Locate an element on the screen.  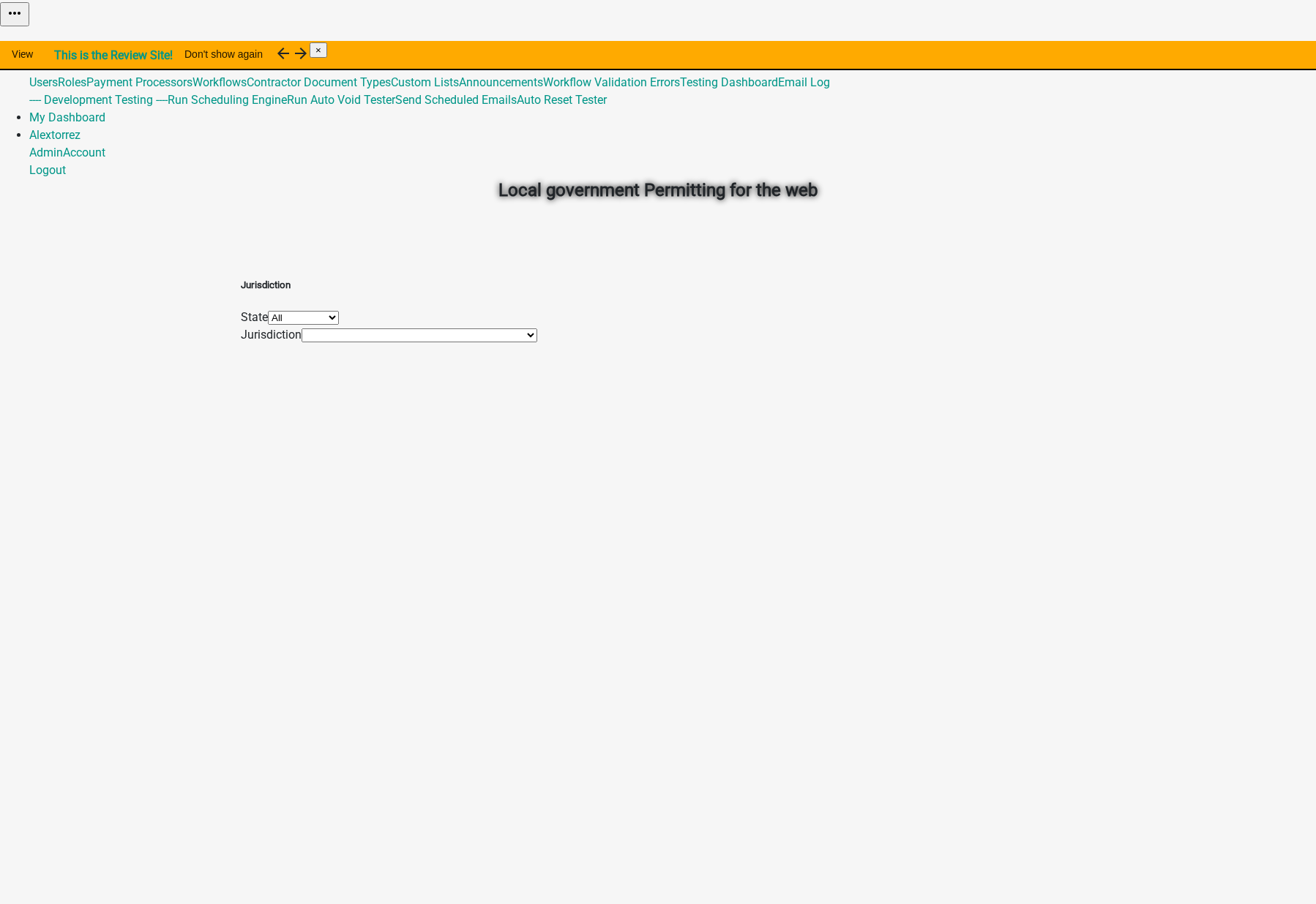
label: State is located at coordinates (254, 317).